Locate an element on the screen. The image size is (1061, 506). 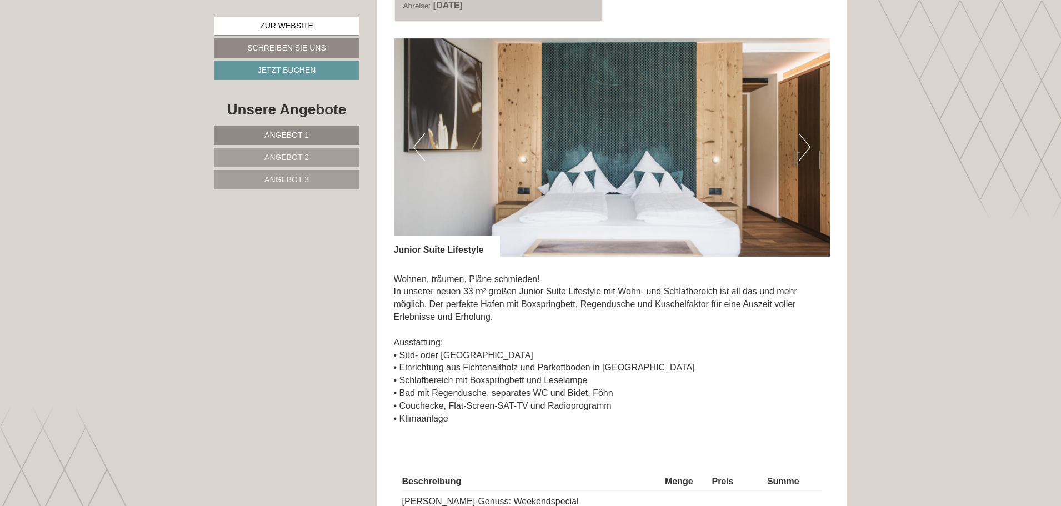
p: Wohnen, träumen, Pläne schmieden! In unserer neuen 33 m² großen Junior Suite Lifestyle mit Wohn- ... is located at coordinates (612, 349).